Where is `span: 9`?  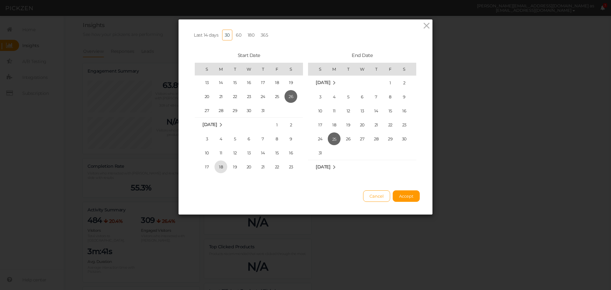
span: 9 is located at coordinates (291, 139).